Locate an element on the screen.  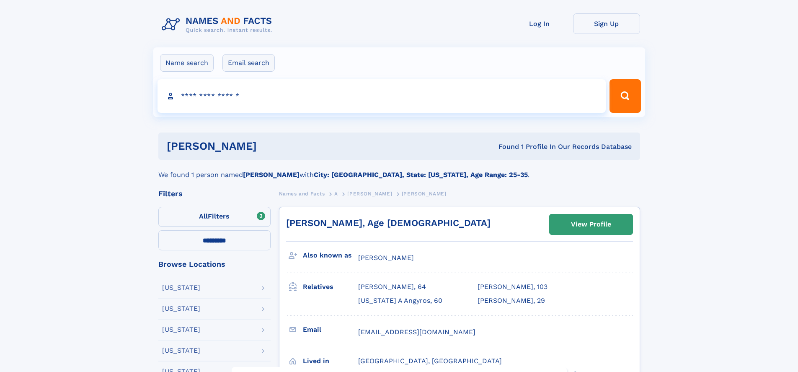
a: Sign Up is located at coordinates (607, 23).